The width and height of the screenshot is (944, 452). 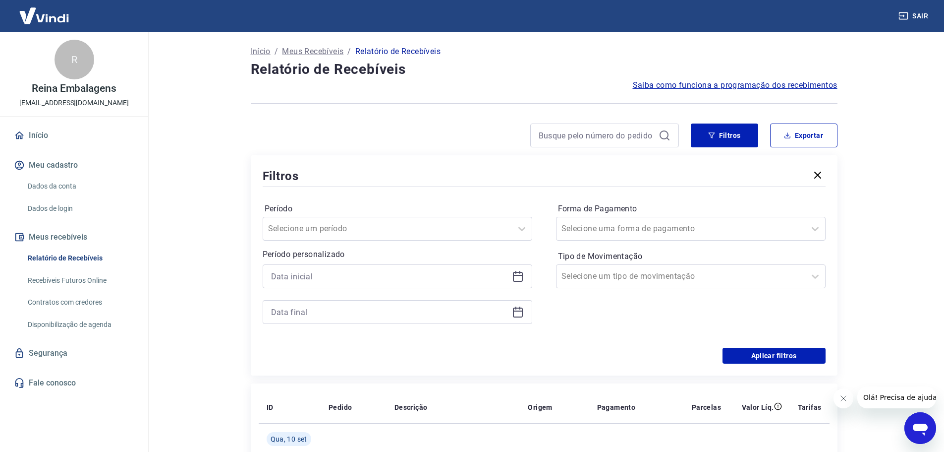 What do you see at coordinates (735, 85) in the screenshot?
I see `span: Saiba como funciona a programação dos recebimentos` at bounding box center [735, 85].